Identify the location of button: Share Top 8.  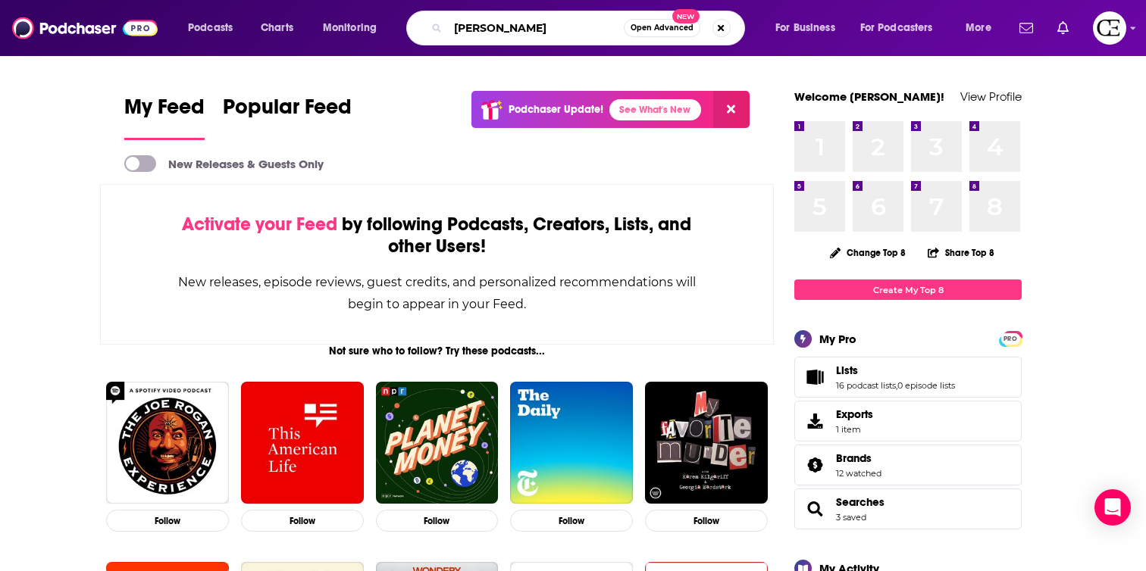
(961, 252).